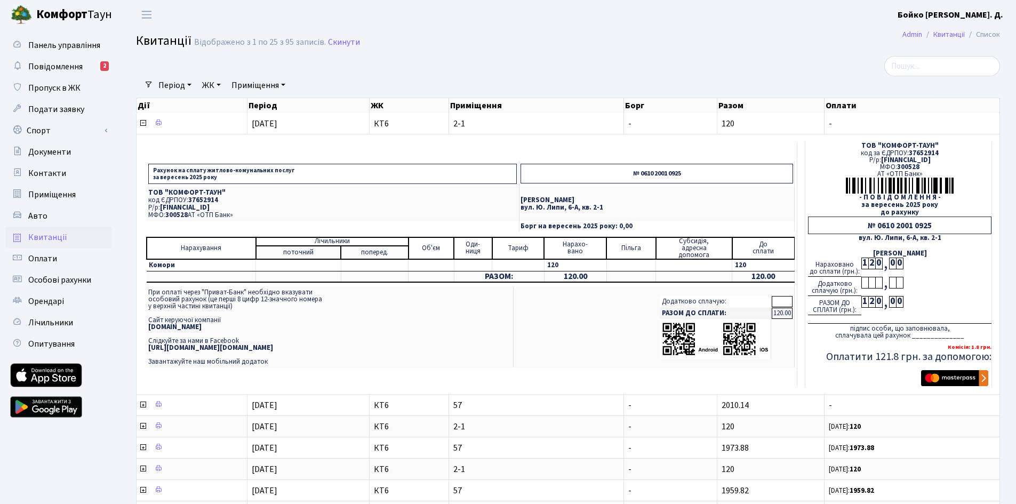 The image size is (1016, 504). I want to click on b: 1959.82, so click(862, 491).